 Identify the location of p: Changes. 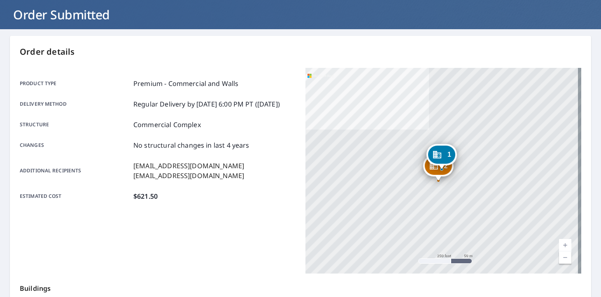
(75, 145).